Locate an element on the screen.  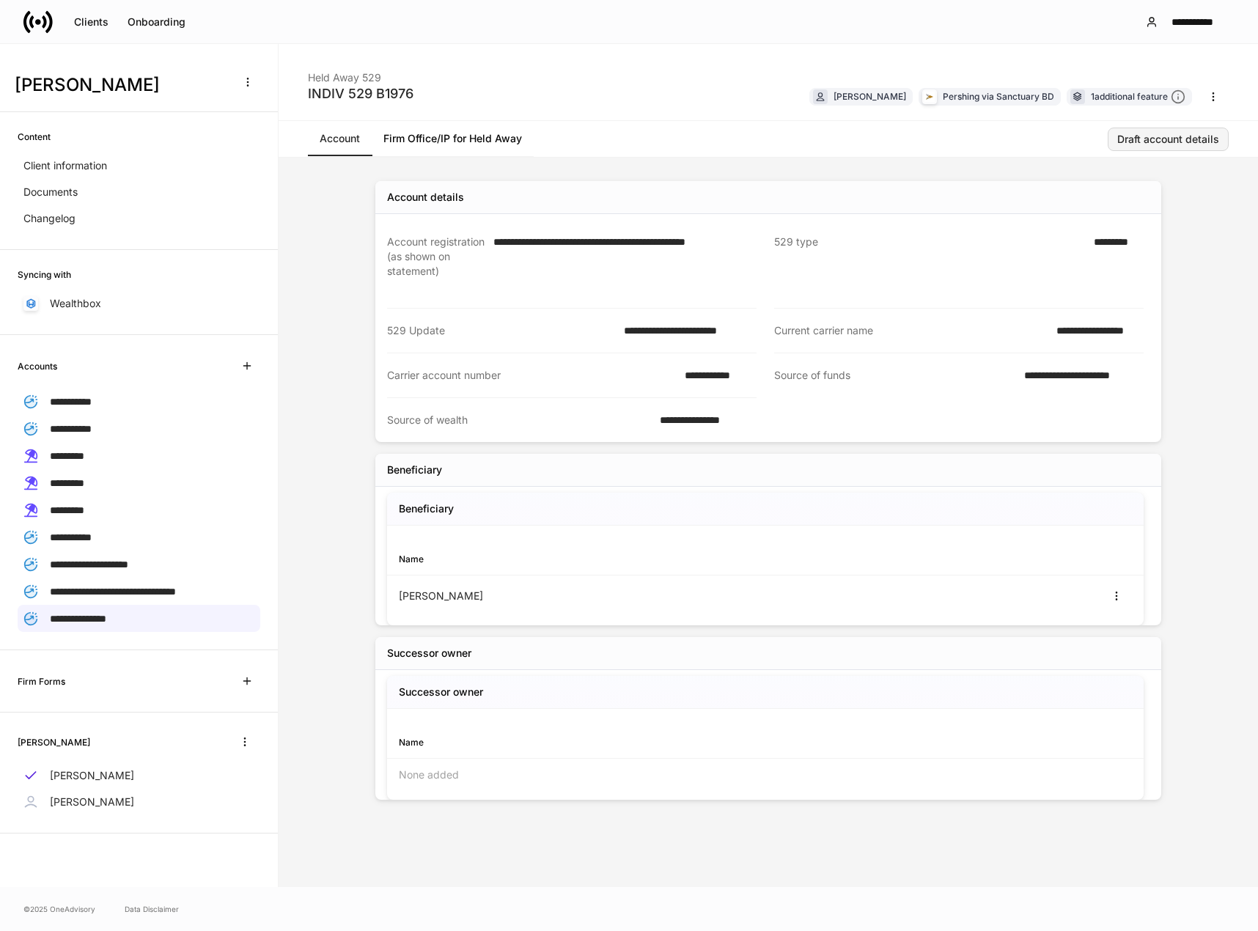
p: Documents is located at coordinates (51, 192).